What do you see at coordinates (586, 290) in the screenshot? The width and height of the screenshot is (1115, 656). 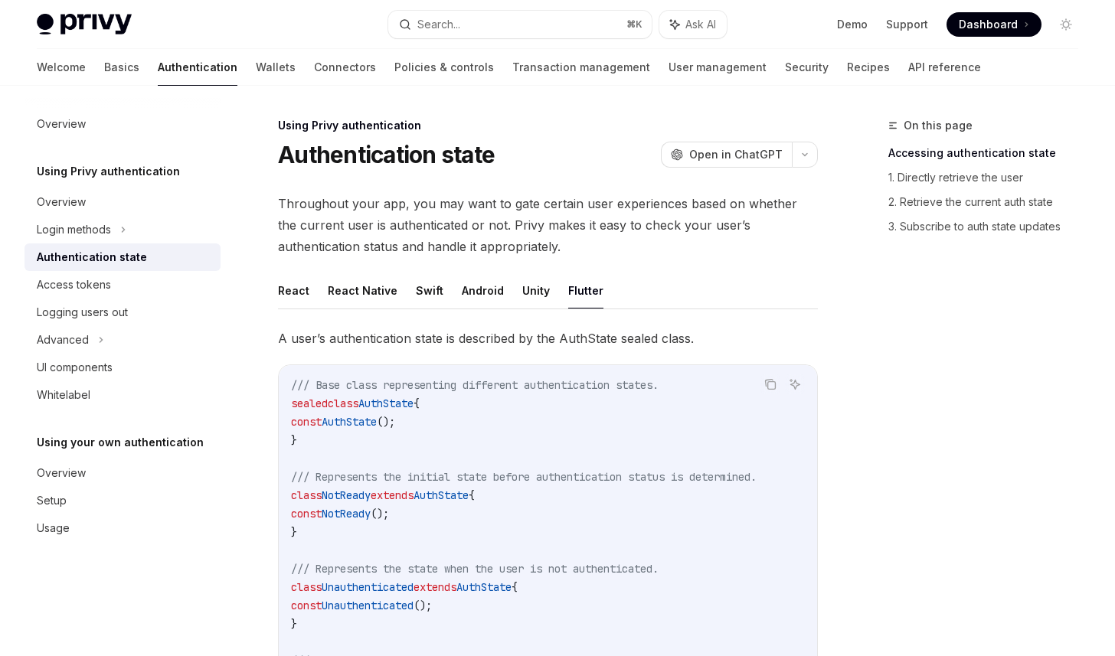 I see `button: Flutter` at bounding box center [586, 290].